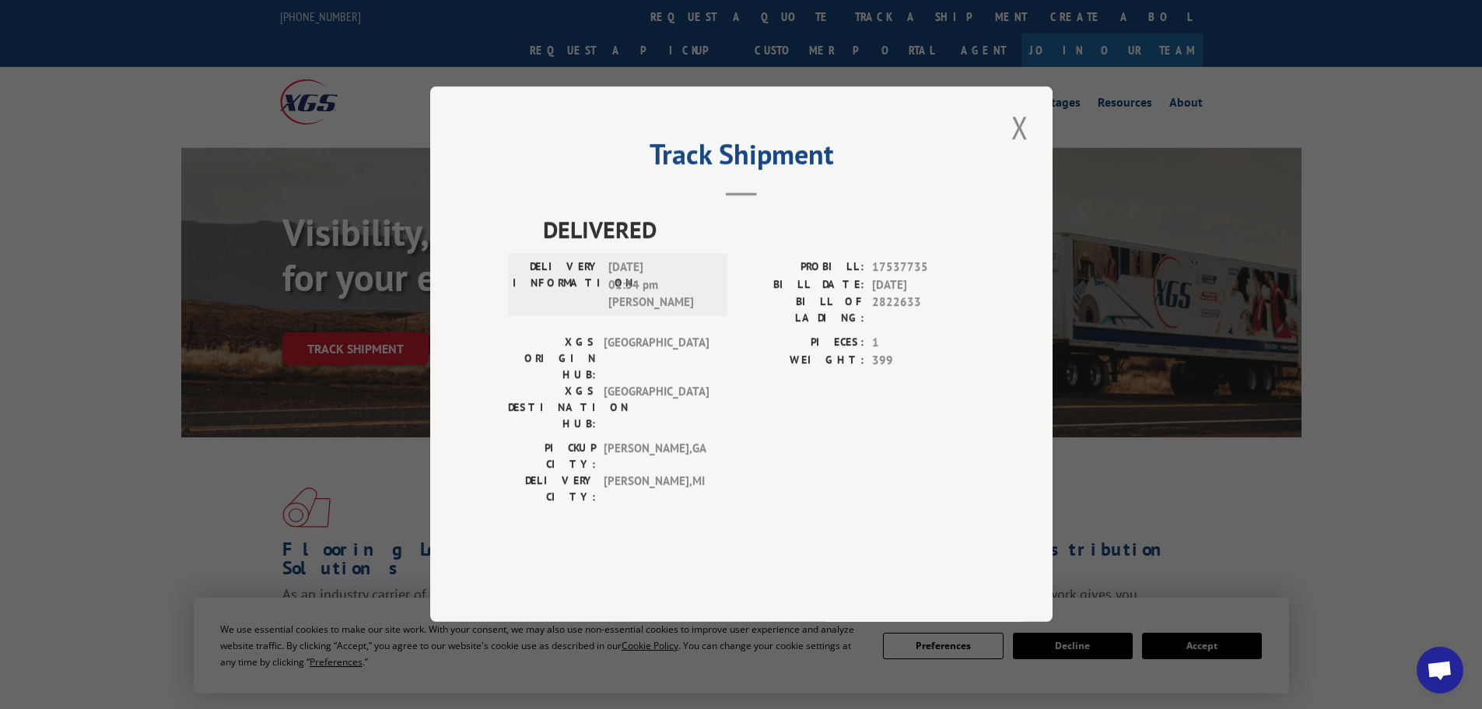  I want to click on span: 399, so click(923, 360).